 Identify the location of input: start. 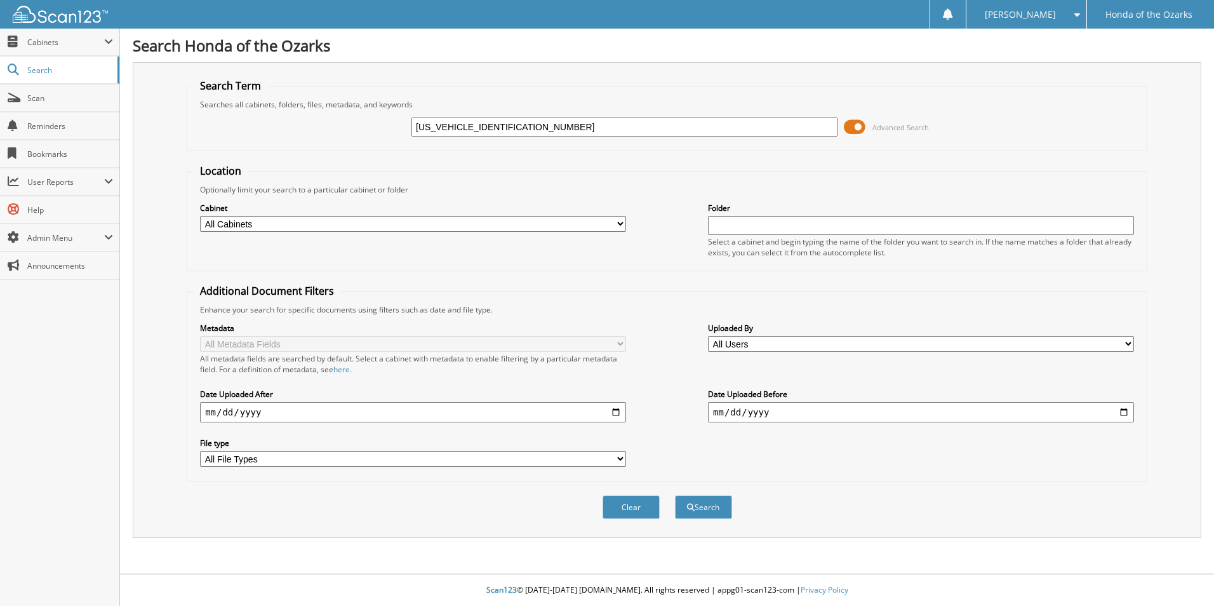
(413, 412).